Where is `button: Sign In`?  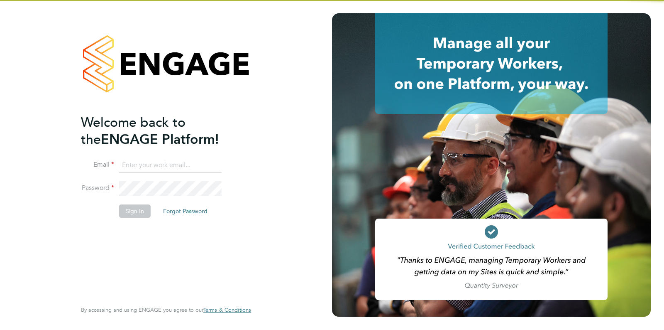 button: Sign In is located at coordinates (135, 211).